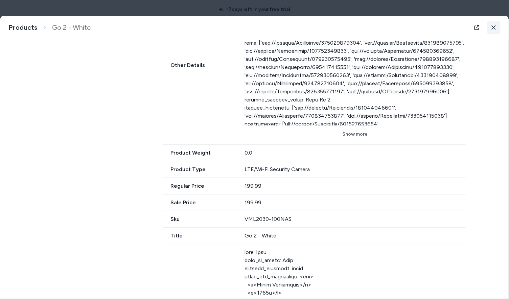  I want to click on span: Sale Price, so click(200, 203).